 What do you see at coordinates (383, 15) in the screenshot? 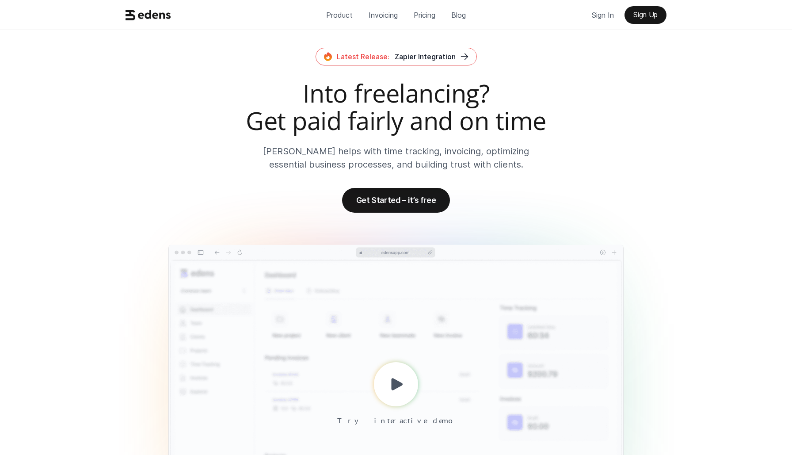
I see `p: Invoicing` at bounding box center [383, 15].